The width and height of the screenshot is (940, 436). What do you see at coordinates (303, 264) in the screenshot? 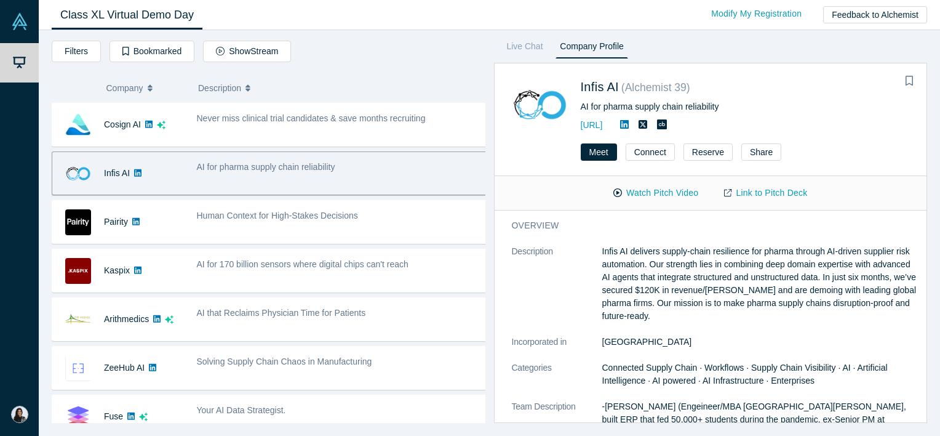
I see `span: AI for 170 billion sensors where digital chips can't reach` at bounding box center [303, 264].